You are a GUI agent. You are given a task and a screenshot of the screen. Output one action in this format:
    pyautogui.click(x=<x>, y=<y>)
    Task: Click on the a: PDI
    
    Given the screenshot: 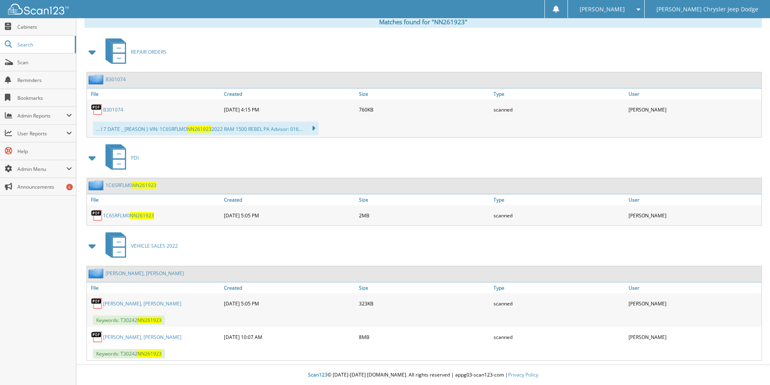 What is the action you would take?
    pyautogui.click(x=120, y=158)
    